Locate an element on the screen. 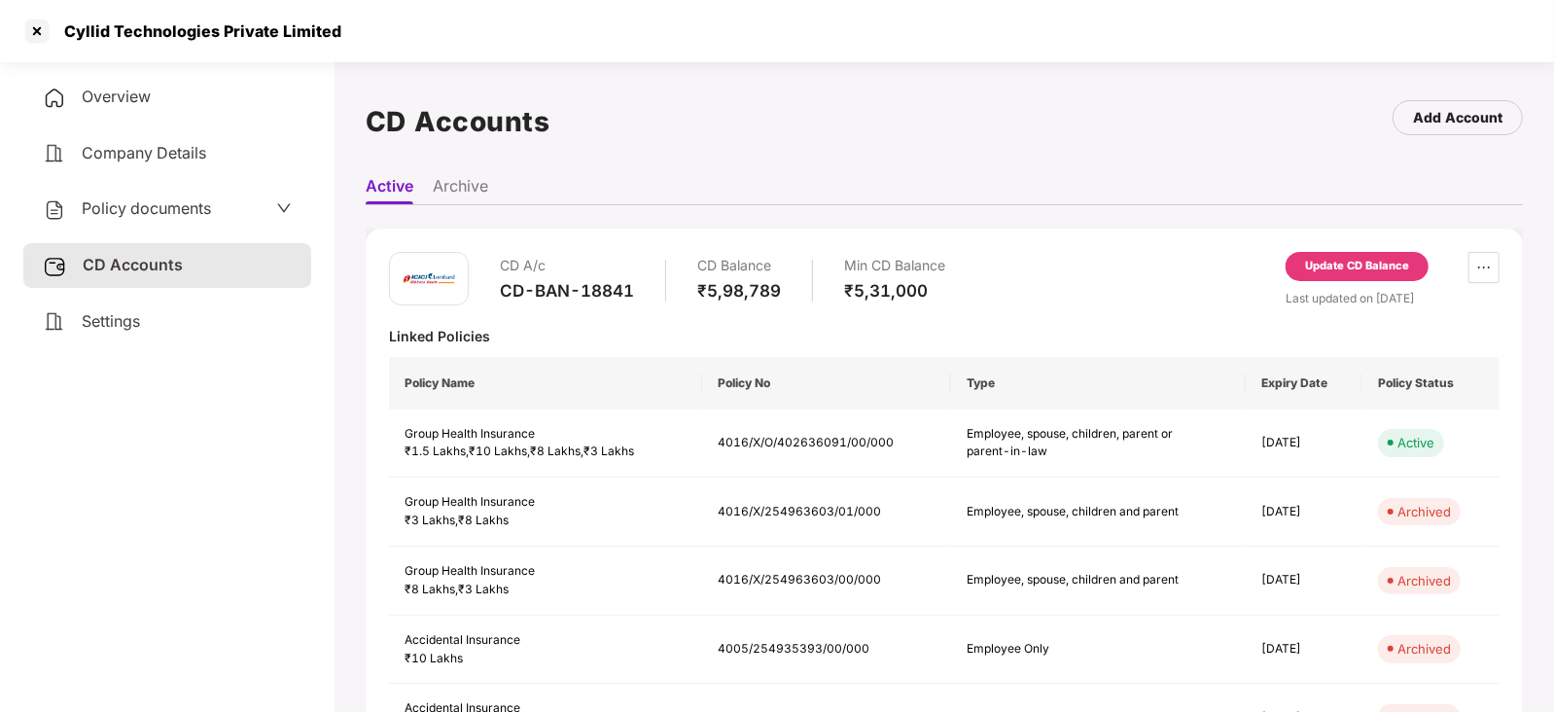  div: ₹5,31,000 is located at coordinates (894, 291).